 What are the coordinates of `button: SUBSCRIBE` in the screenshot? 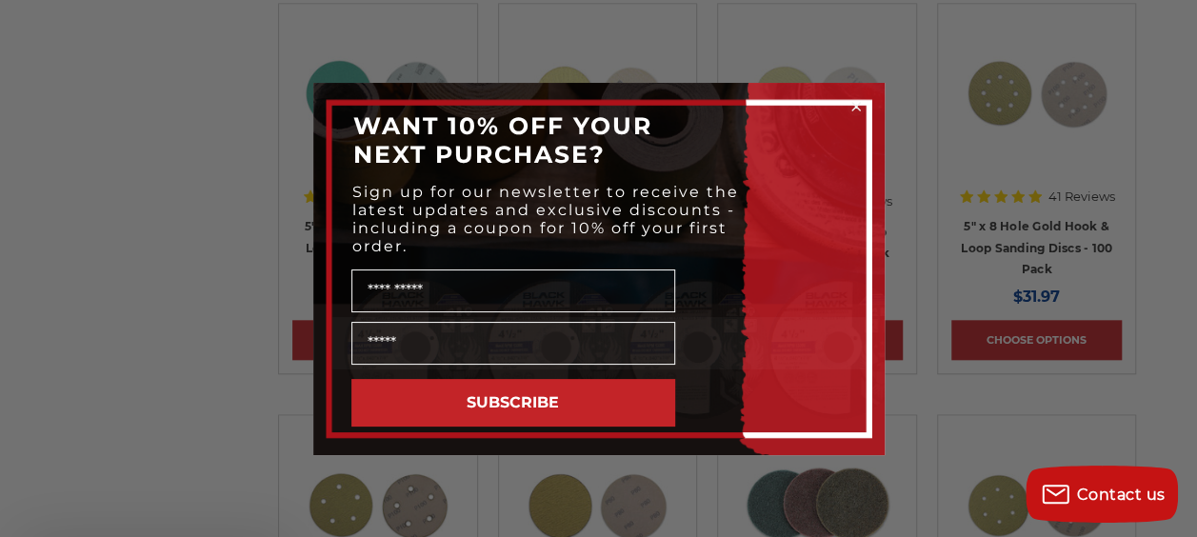 It's located at (513, 403).